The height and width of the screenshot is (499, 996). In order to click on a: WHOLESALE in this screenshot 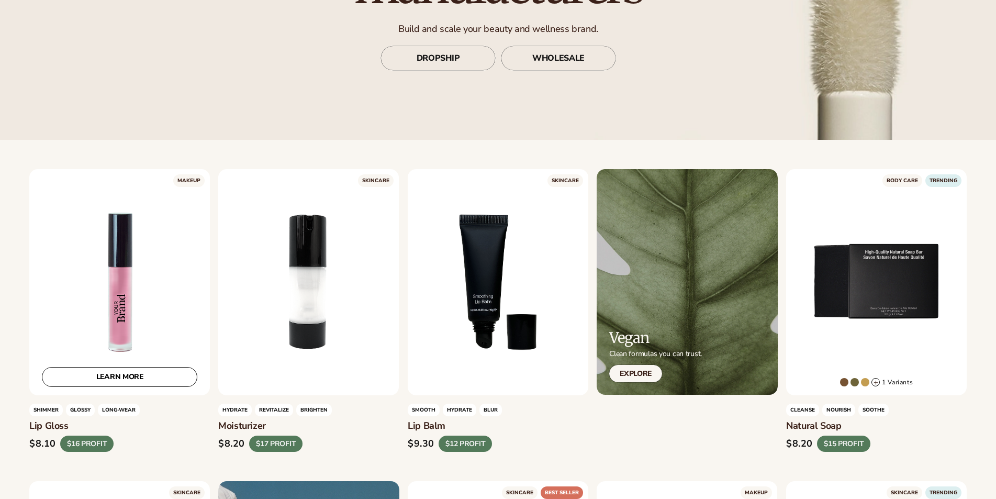, I will do `click(558, 58)`.